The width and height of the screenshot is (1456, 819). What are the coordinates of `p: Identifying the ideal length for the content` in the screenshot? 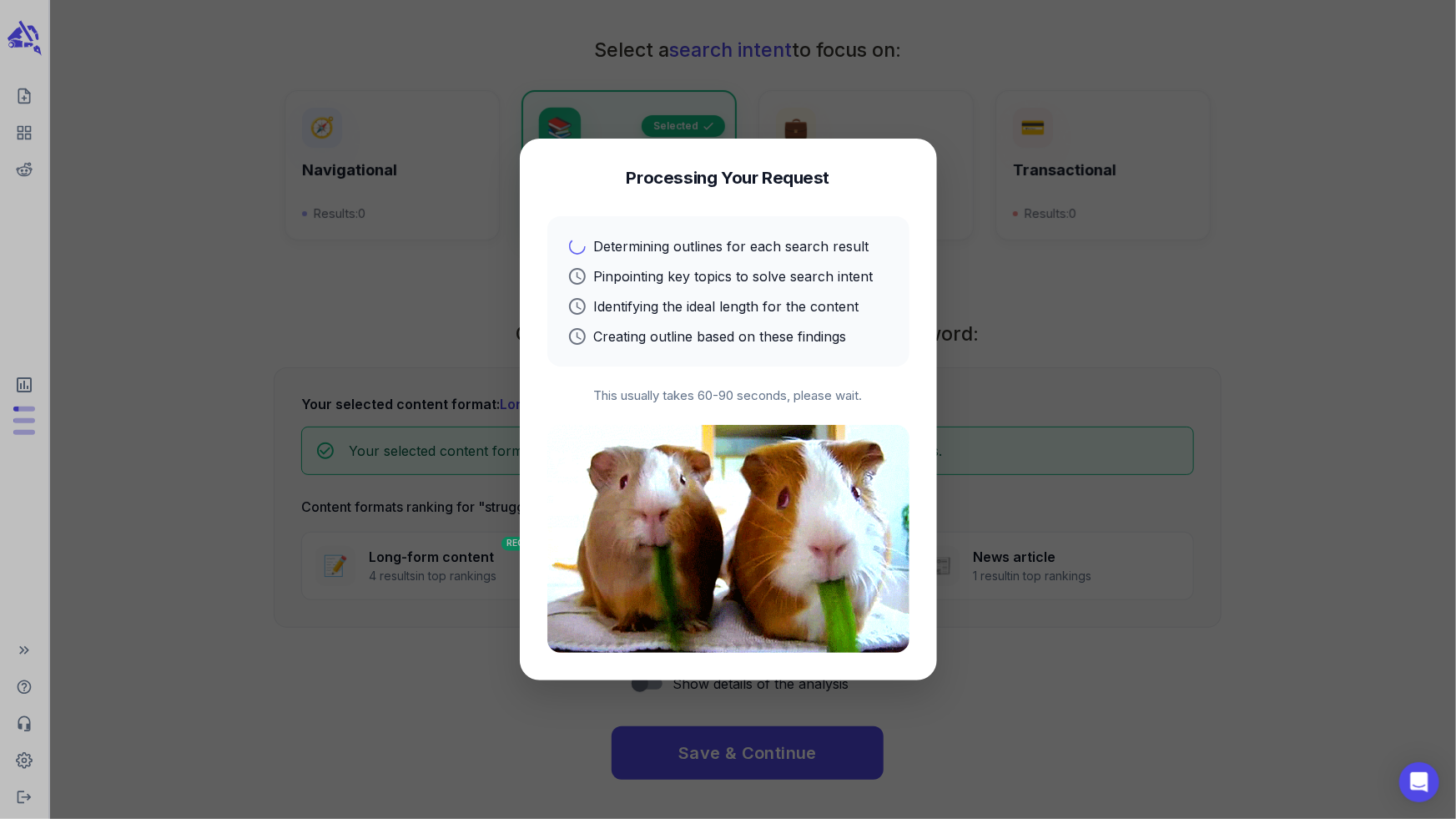 It's located at (727, 307).